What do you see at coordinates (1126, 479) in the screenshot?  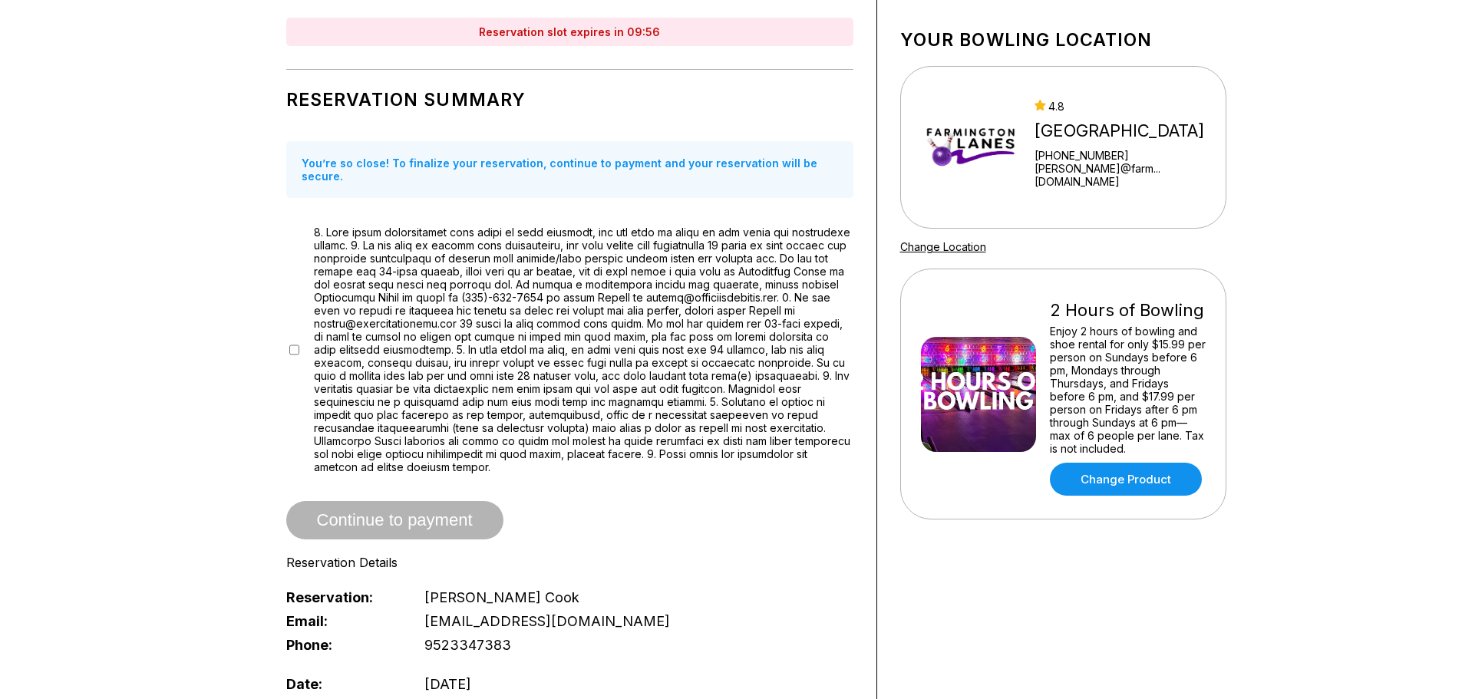 I see `a: Change Product` at bounding box center [1126, 479].